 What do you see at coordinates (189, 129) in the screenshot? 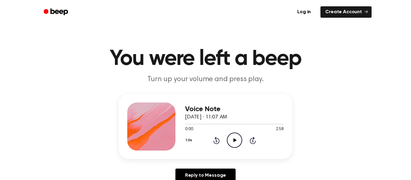
I see `span: 0:00` at bounding box center [189, 129].